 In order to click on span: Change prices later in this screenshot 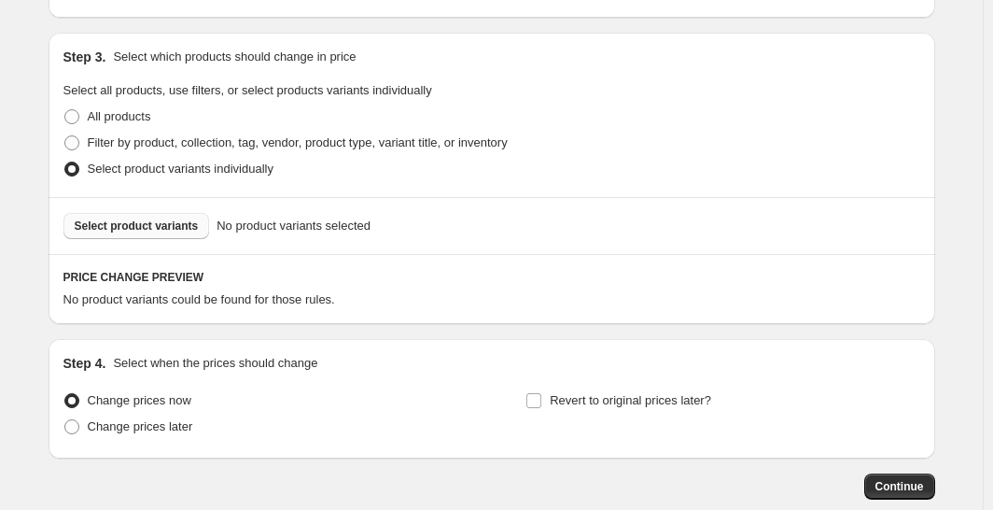, I will do `click(140, 426)`.